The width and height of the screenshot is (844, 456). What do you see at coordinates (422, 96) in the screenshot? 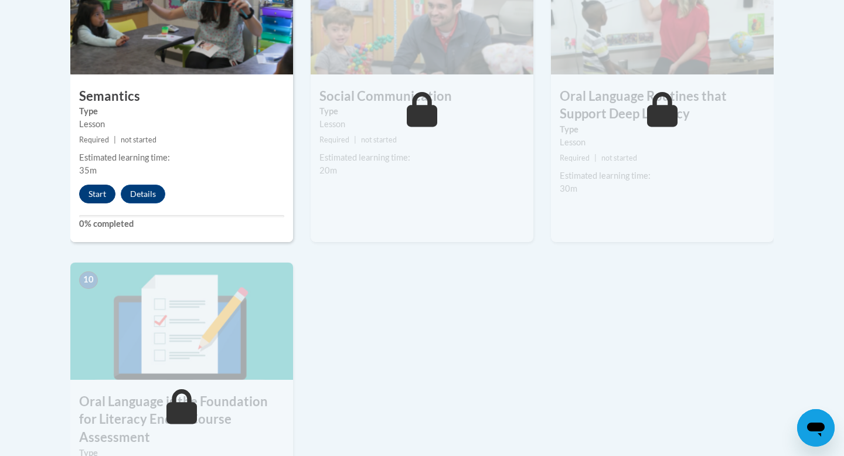
I see `h3: Social Communication` at bounding box center [422, 96].